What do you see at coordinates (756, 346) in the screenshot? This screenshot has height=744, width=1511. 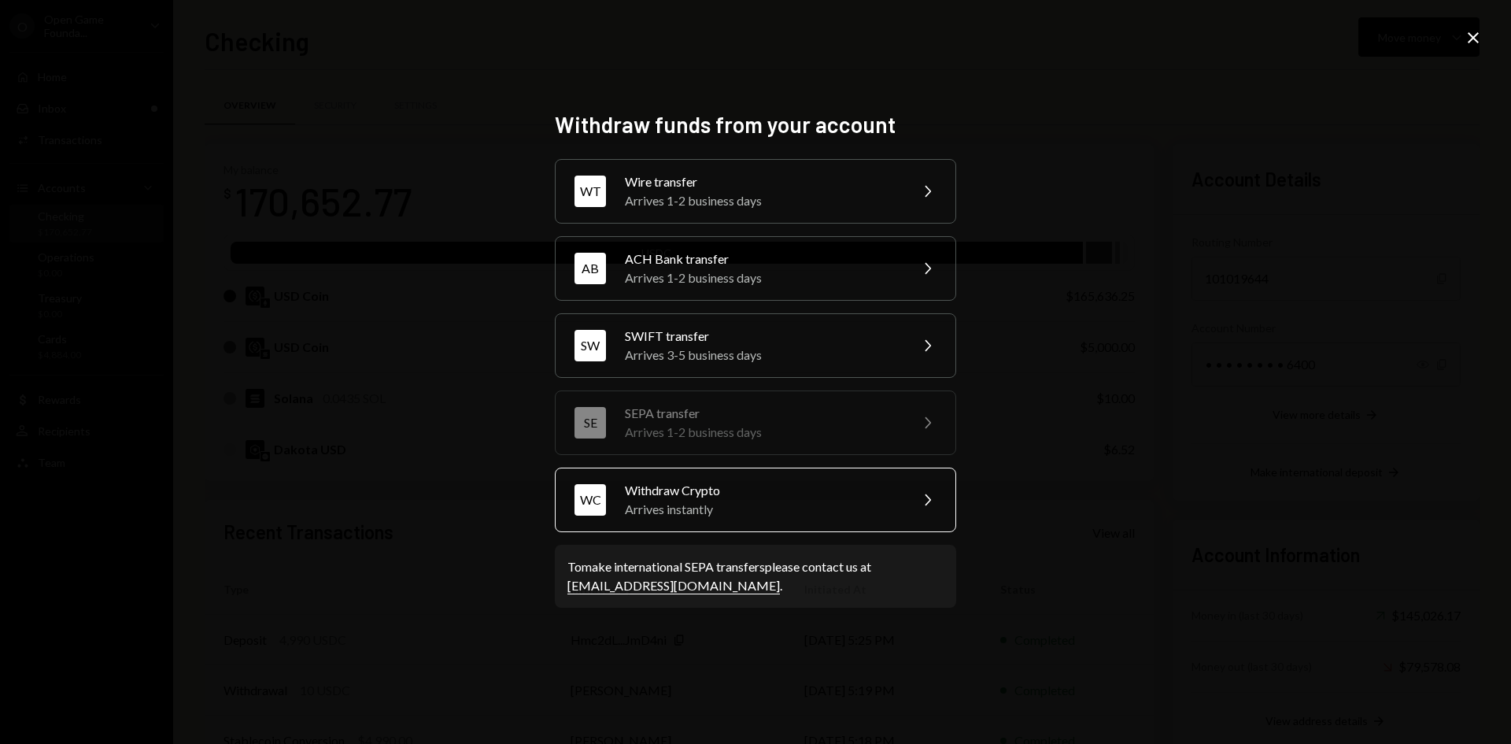 I see `button: SWSWIFT transferArrives 3-5 business days` at bounding box center [756, 346].